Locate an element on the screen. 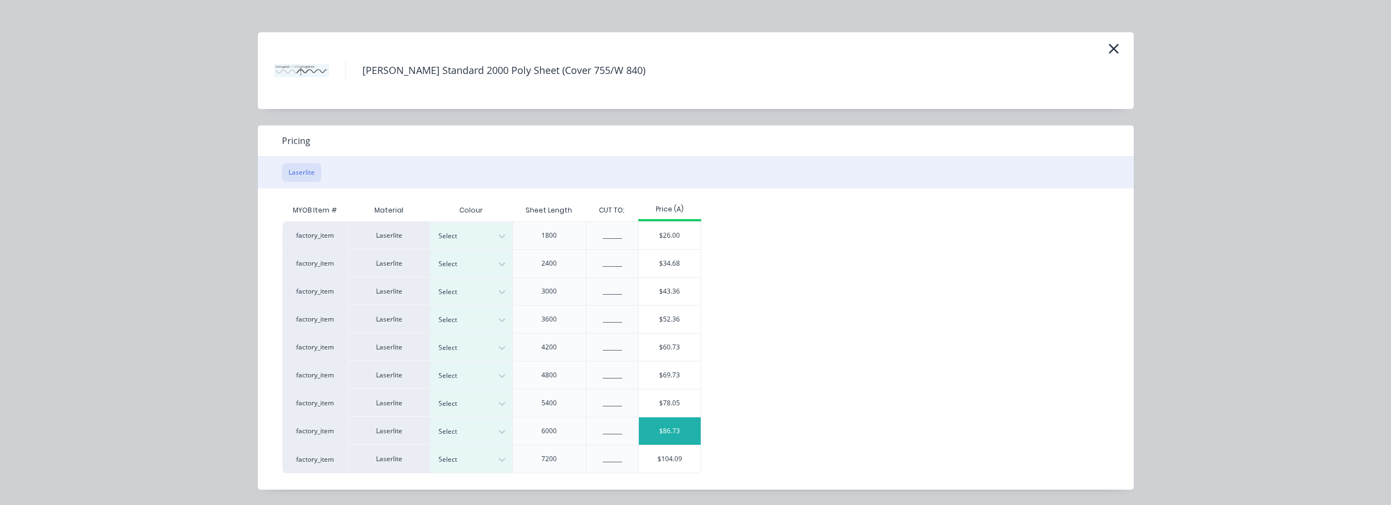 The height and width of the screenshot is (505, 1391). div: Sheet Length is located at coordinates (549, 210).